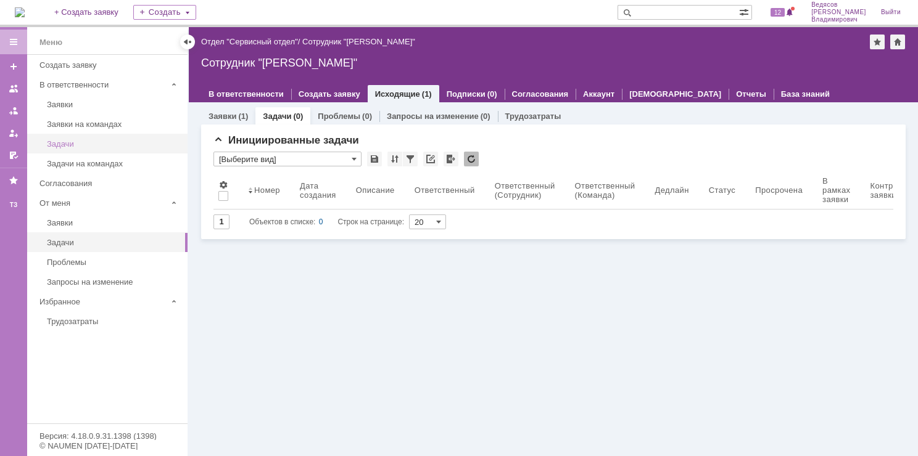 The width and height of the screenshot is (918, 456). Describe the element at coordinates (450, 191) in the screenshot. I see `th: Ответственный` at that location.